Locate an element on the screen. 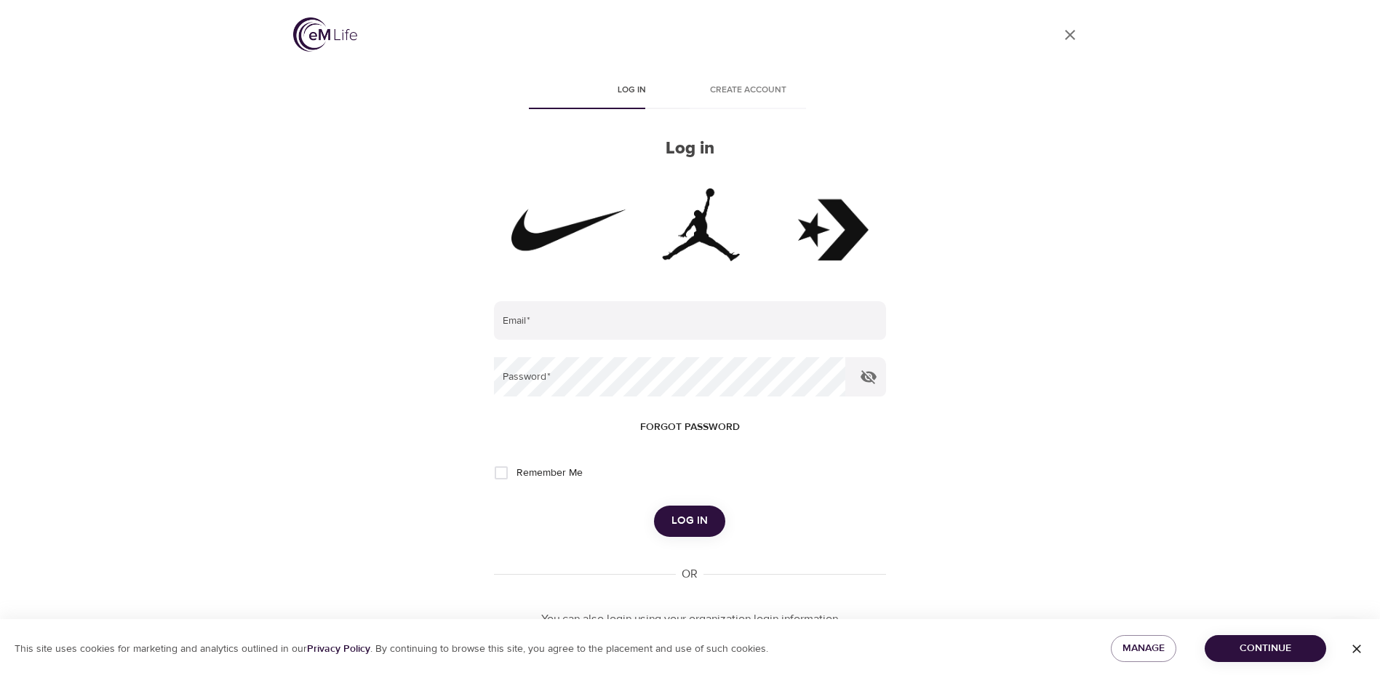 Image resolution: width=1380 pixels, height=678 pixels. div: OR is located at coordinates (690, 574).